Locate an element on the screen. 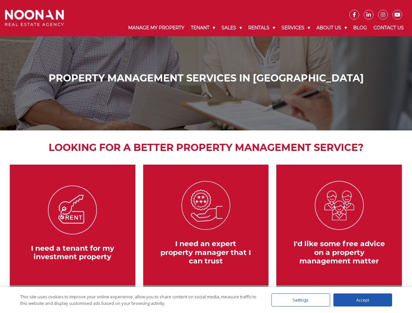  img: Noonan Real Estate Agency is located at coordinates (34, 18).